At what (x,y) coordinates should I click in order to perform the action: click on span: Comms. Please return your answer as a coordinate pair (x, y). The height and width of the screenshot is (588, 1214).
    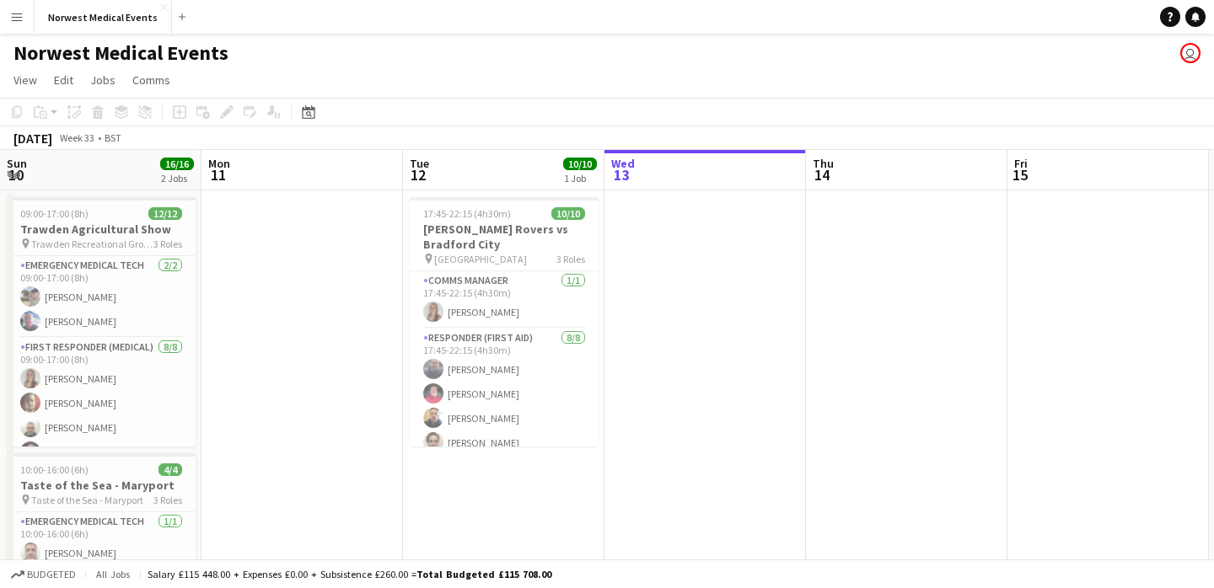
    Looking at the image, I should click on (151, 80).